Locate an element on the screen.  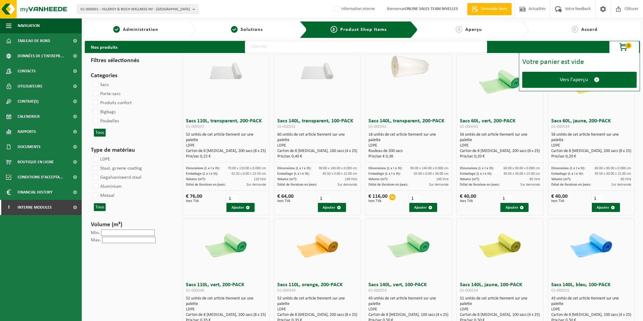
span: 0 is located at coordinates (629, 45).